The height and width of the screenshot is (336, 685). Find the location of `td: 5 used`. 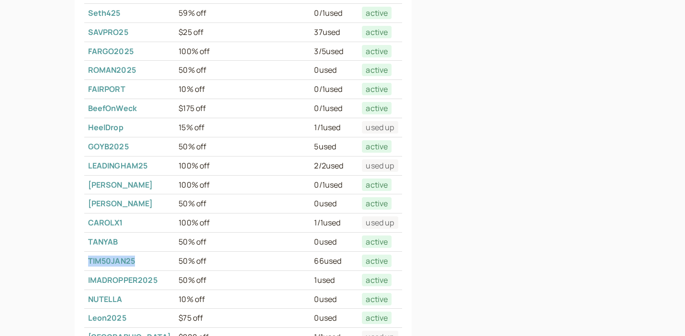

td: 5 used is located at coordinates (334, 146).